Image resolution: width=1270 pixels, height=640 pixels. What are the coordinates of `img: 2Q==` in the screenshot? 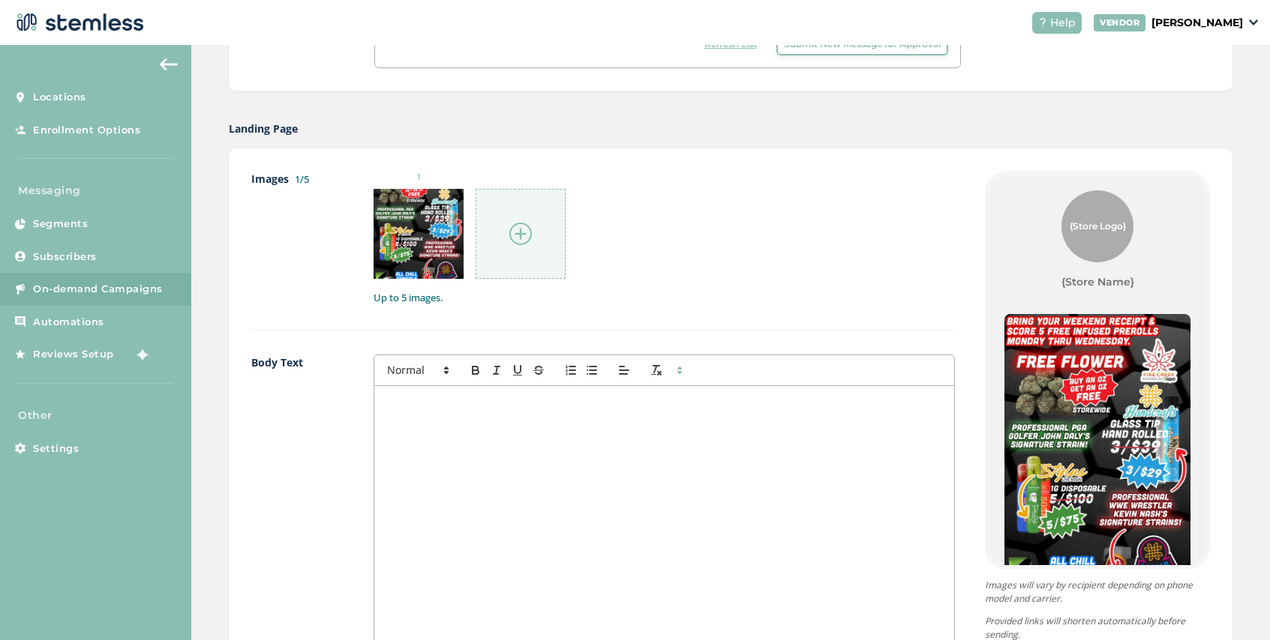 It's located at (418, 234).